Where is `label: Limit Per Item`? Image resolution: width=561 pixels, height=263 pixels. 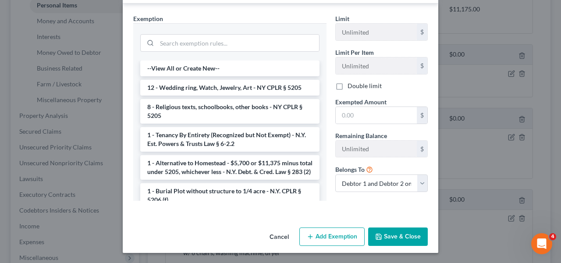 label: Limit Per Item is located at coordinates (354, 52).